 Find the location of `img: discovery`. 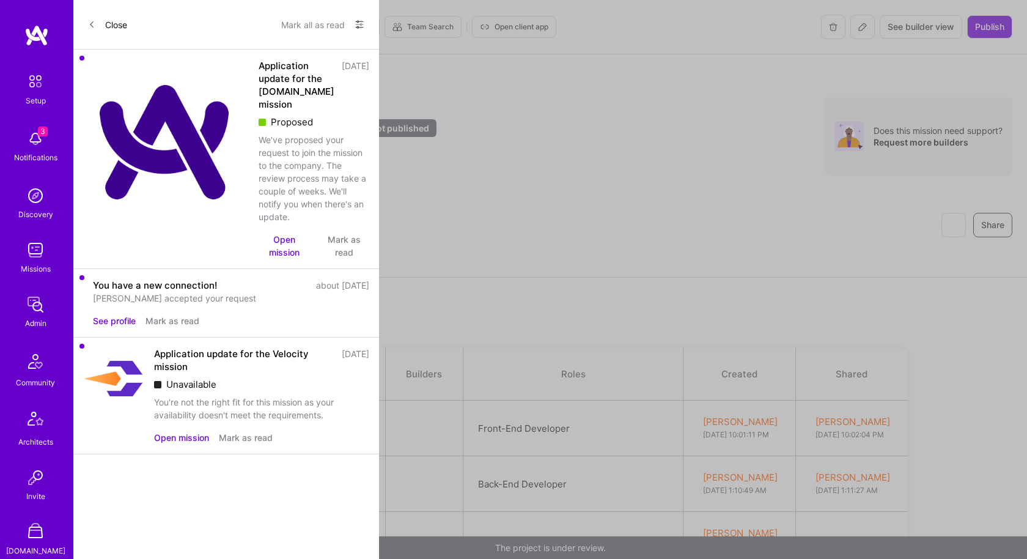

img: discovery is located at coordinates (35, 196).